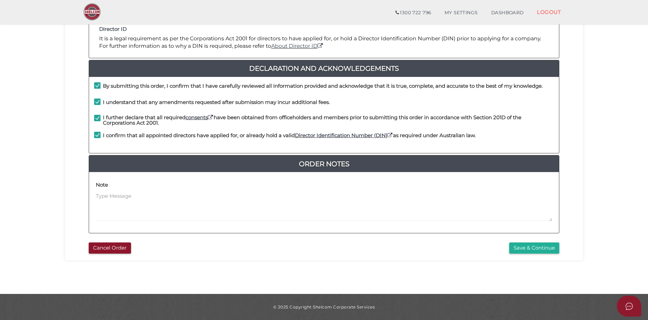 The image size is (648, 320). Describe the element at coordinates (289, 135) in the screenshot. I see `h4: I confirm that all appointed directors have applied for, or already hold a valid as required unde...` at that location.